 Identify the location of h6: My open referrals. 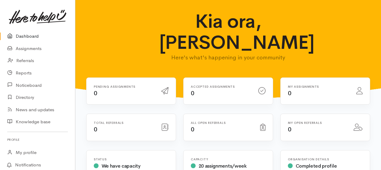
(317, 123).